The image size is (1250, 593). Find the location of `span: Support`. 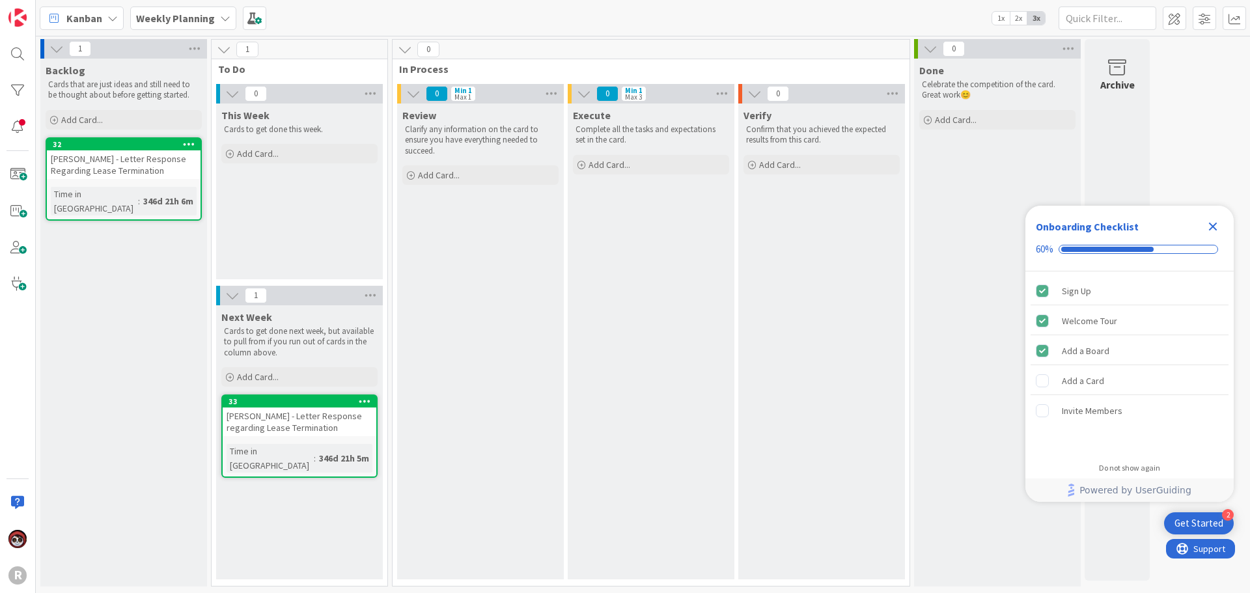

span: Support is located at coordinates (43, 10).